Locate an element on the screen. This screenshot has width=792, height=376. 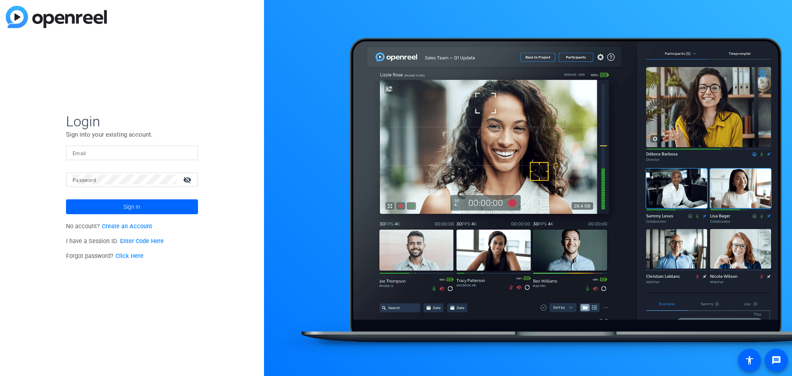
span: Sign in is located at coordinates (132, 207).